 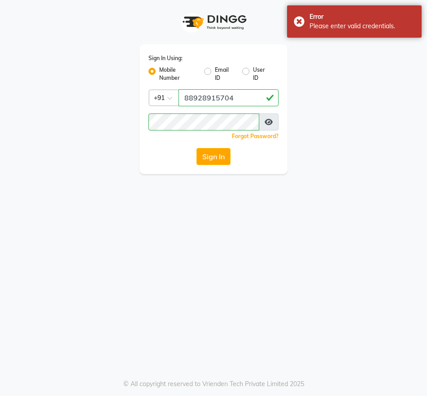 I want to click on label: User ID, so click(x=262, y=74).